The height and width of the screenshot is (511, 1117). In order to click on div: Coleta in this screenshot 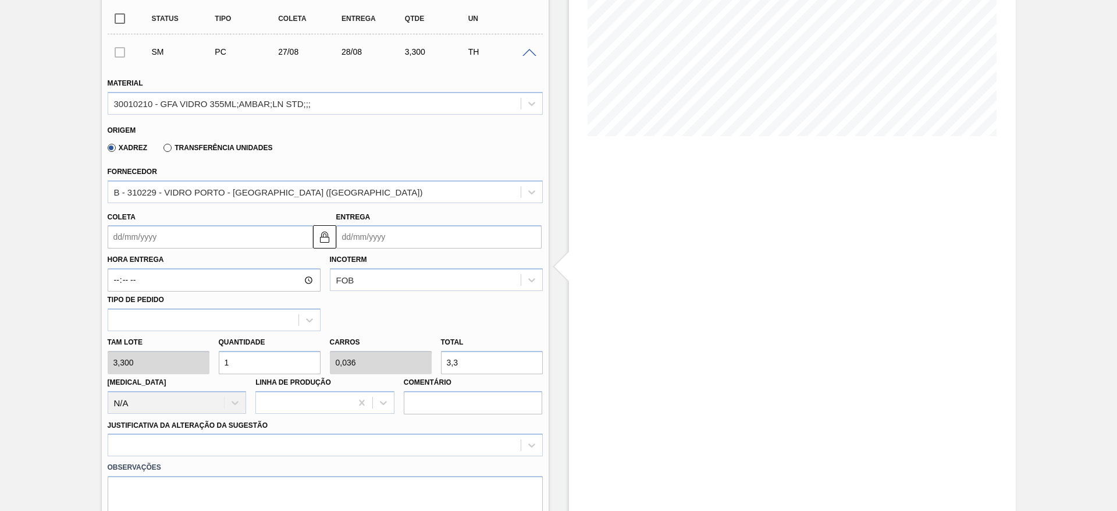, I will do `click(310, 19)`.